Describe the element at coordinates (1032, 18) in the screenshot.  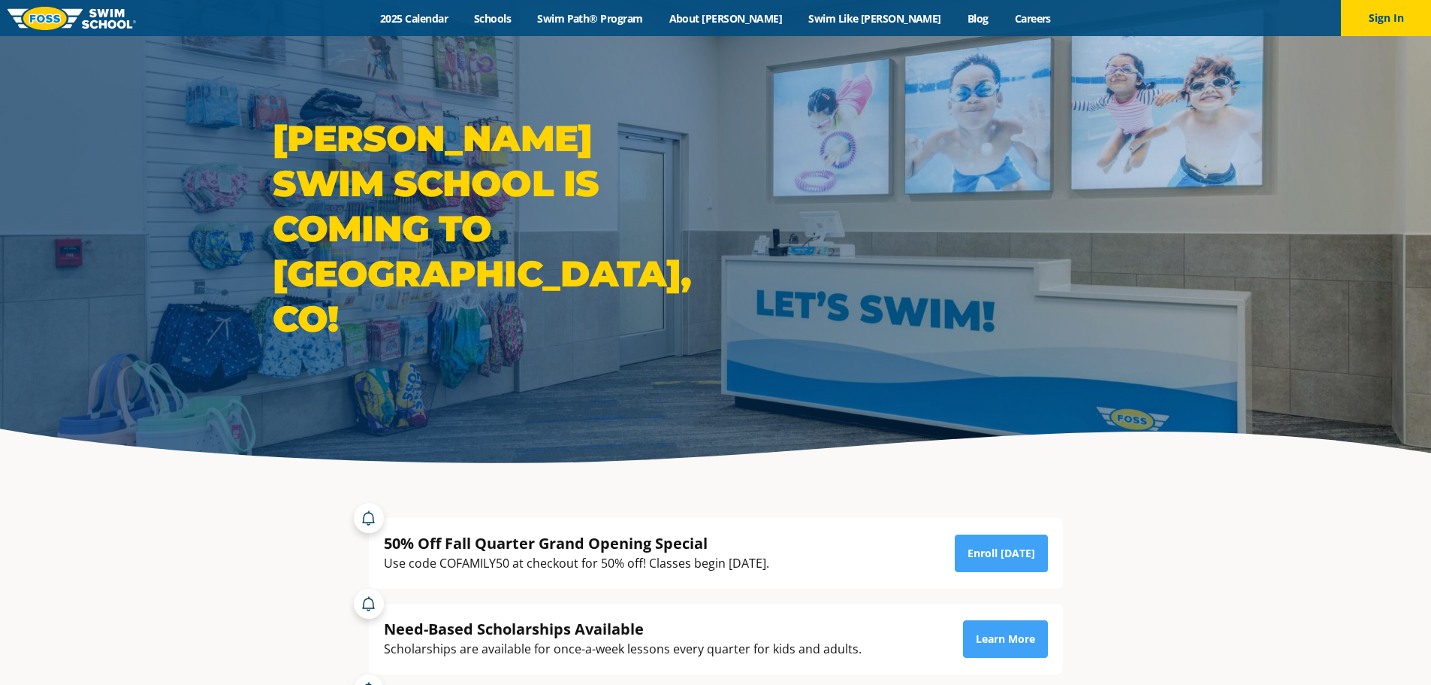
I see `a: Careers` at that location.